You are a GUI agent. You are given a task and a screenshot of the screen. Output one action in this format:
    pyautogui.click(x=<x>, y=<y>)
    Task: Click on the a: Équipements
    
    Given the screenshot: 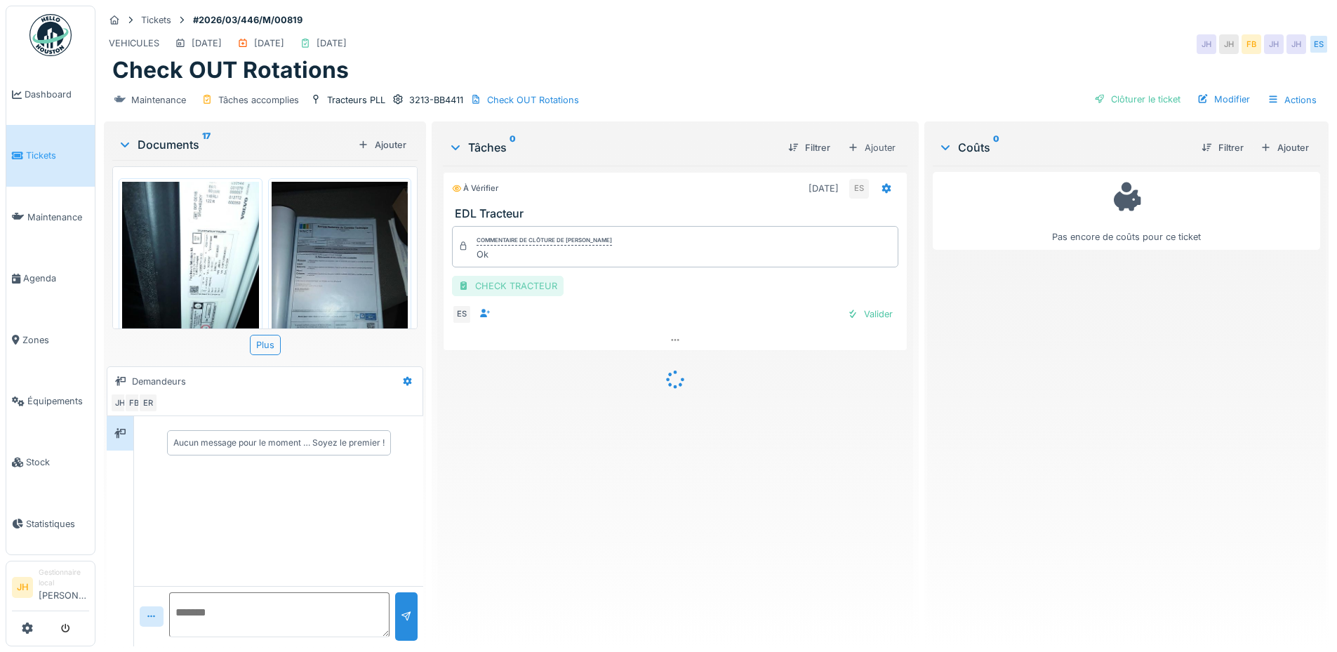 What is the action you would take?
    pyautogui.click(x=51, y=401)
    